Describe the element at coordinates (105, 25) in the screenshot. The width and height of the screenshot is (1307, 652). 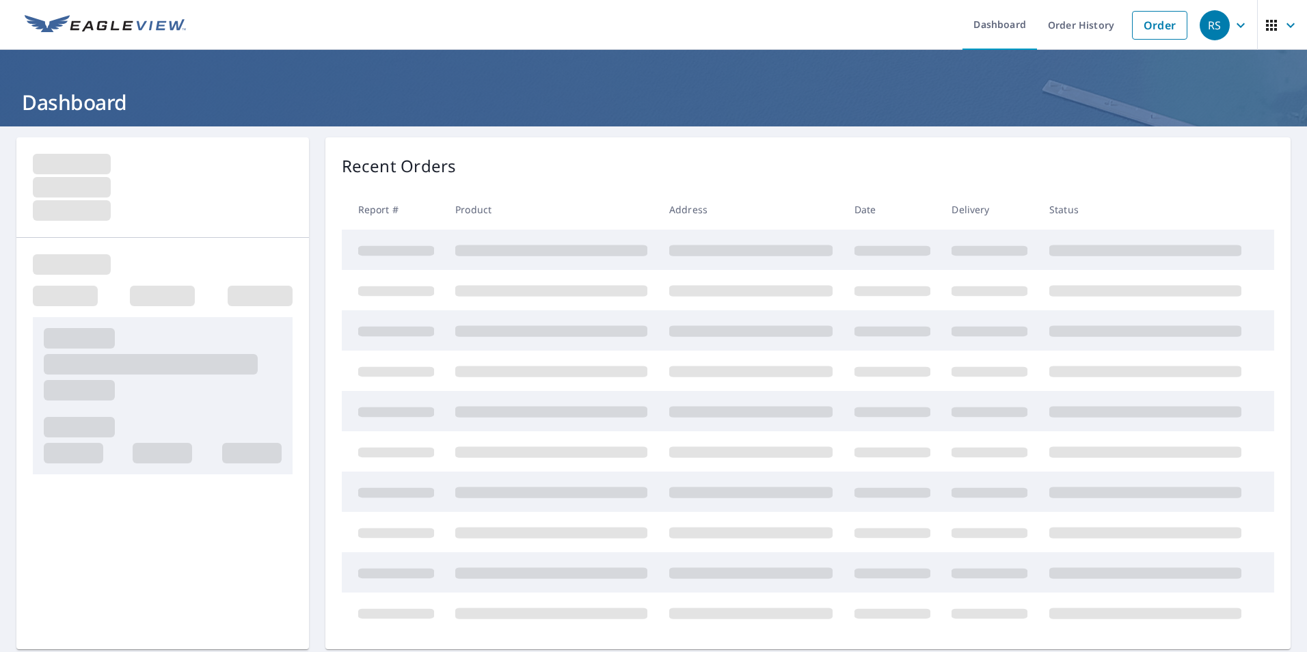
I see `img: EV Logo` at that location.